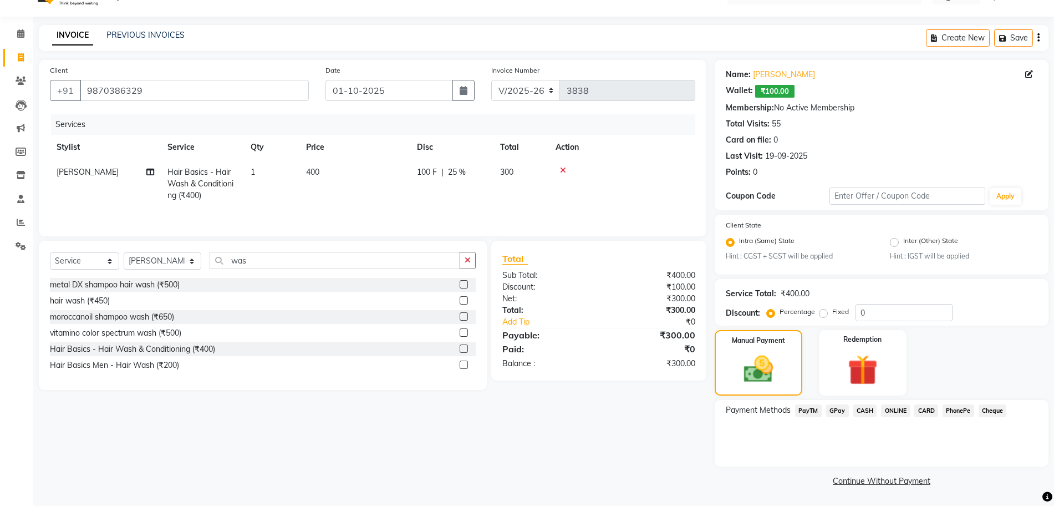 The height and width of the screenshot is (506, 1054). What do you see at coordinates (992, 410) in the screenshot?
I see `span: Cheque` at bounding box center [992, 410].